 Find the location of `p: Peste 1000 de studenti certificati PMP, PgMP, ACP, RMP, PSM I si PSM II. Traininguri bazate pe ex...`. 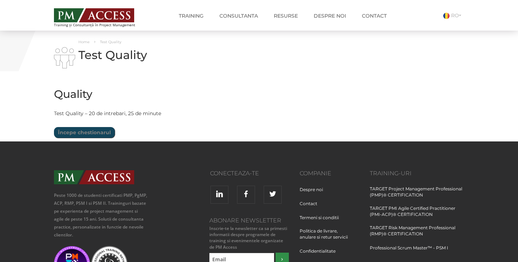

p: Peste 1000 de studenti certificati PMP, PgMP, ACP, RMP, PSM I si PSM II. Traininguri bazate pe ex... is located at coordinates (101, 215).